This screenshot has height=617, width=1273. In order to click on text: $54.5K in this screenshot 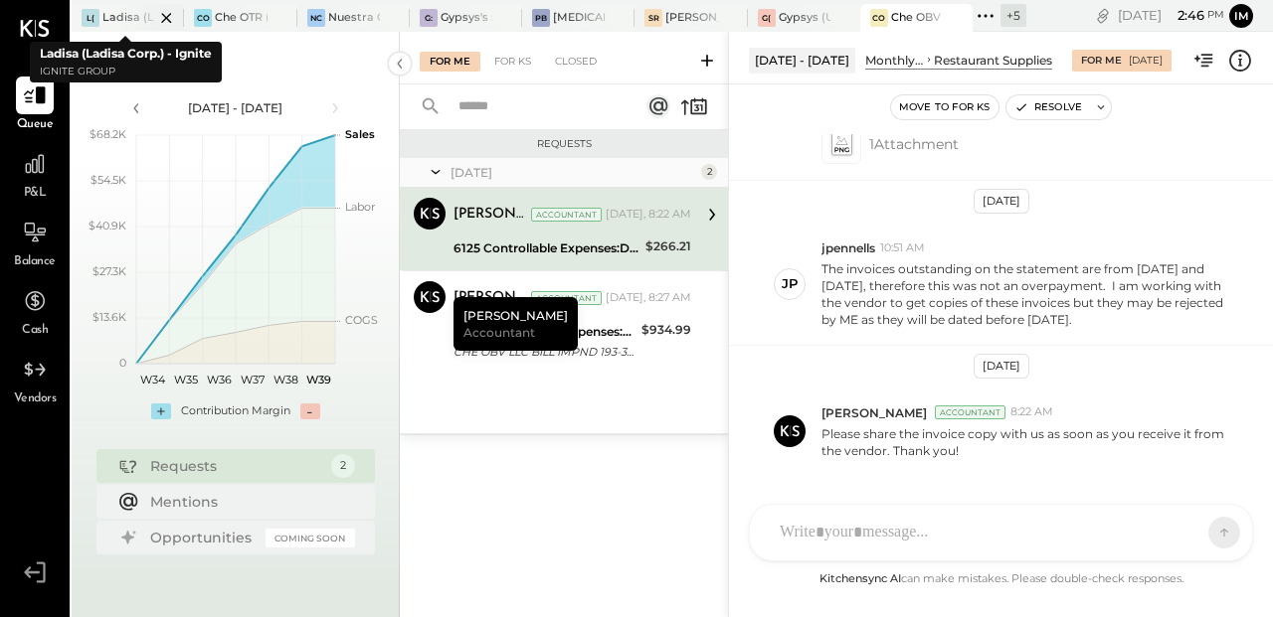, I will do `click(108, 180)`.